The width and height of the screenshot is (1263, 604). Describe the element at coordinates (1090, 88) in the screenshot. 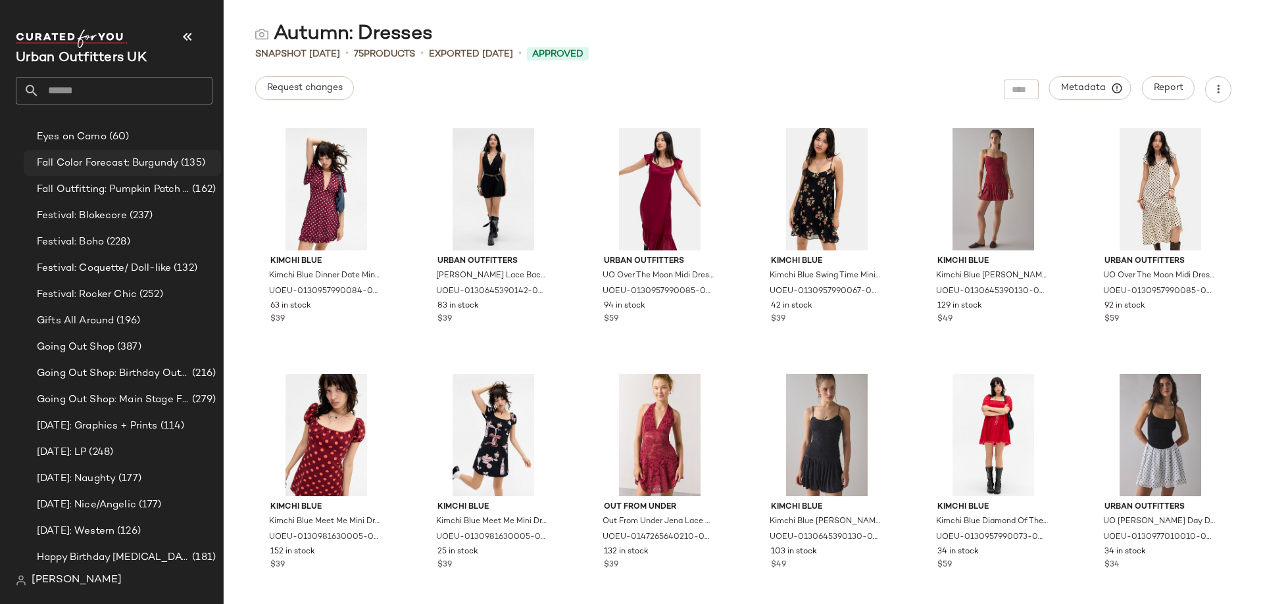

I see `span: Metadata` at that location.